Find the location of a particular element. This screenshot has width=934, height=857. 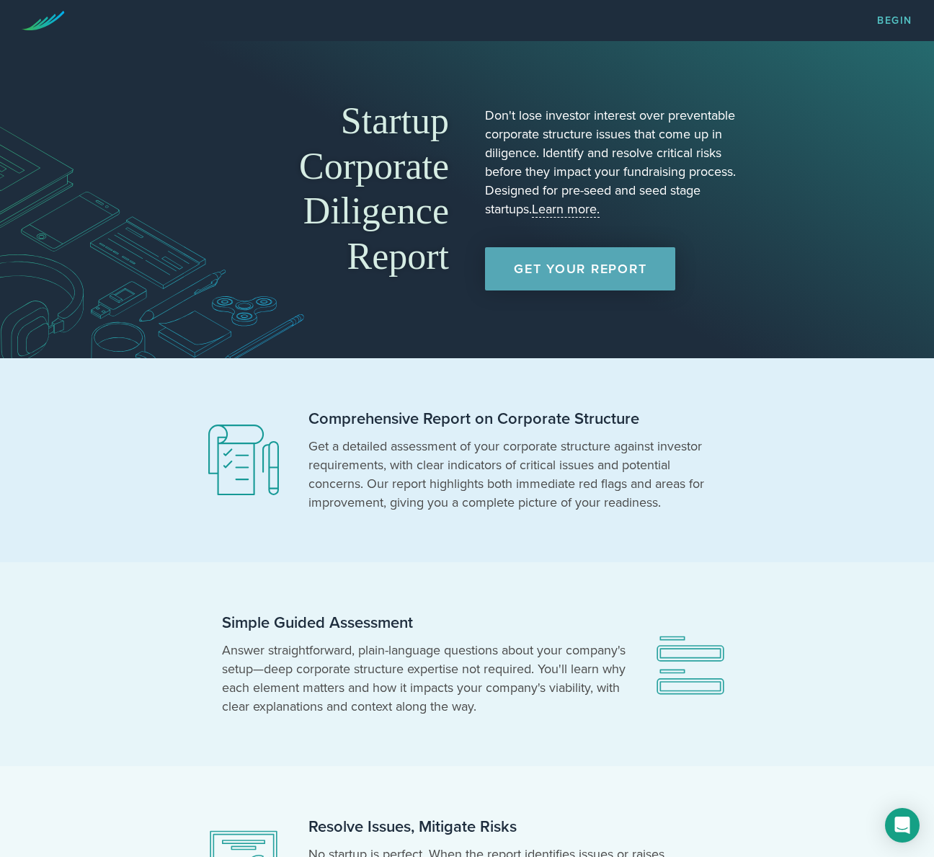

h2: Resolve Issues, Mitigate Risks is located at coordinates (510, 827).